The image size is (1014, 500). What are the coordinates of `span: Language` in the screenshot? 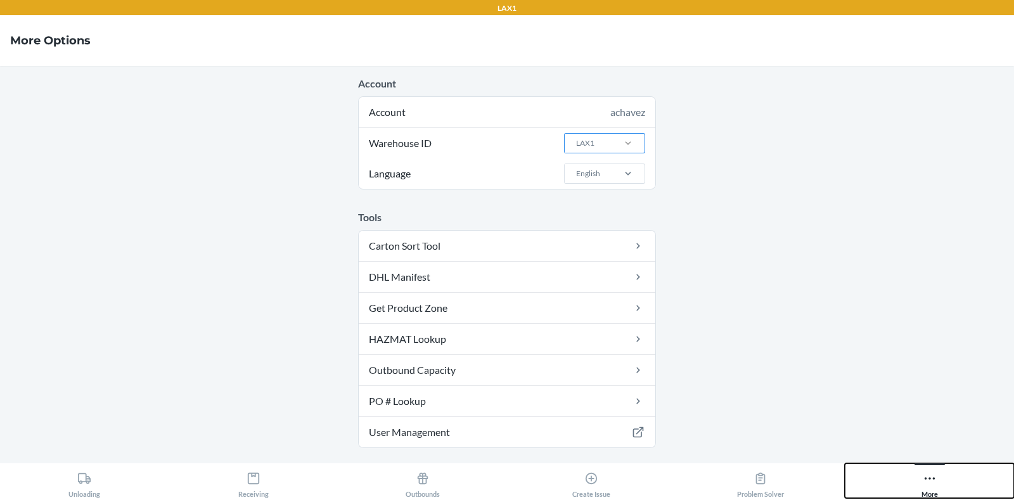 It's located at (390, 174).